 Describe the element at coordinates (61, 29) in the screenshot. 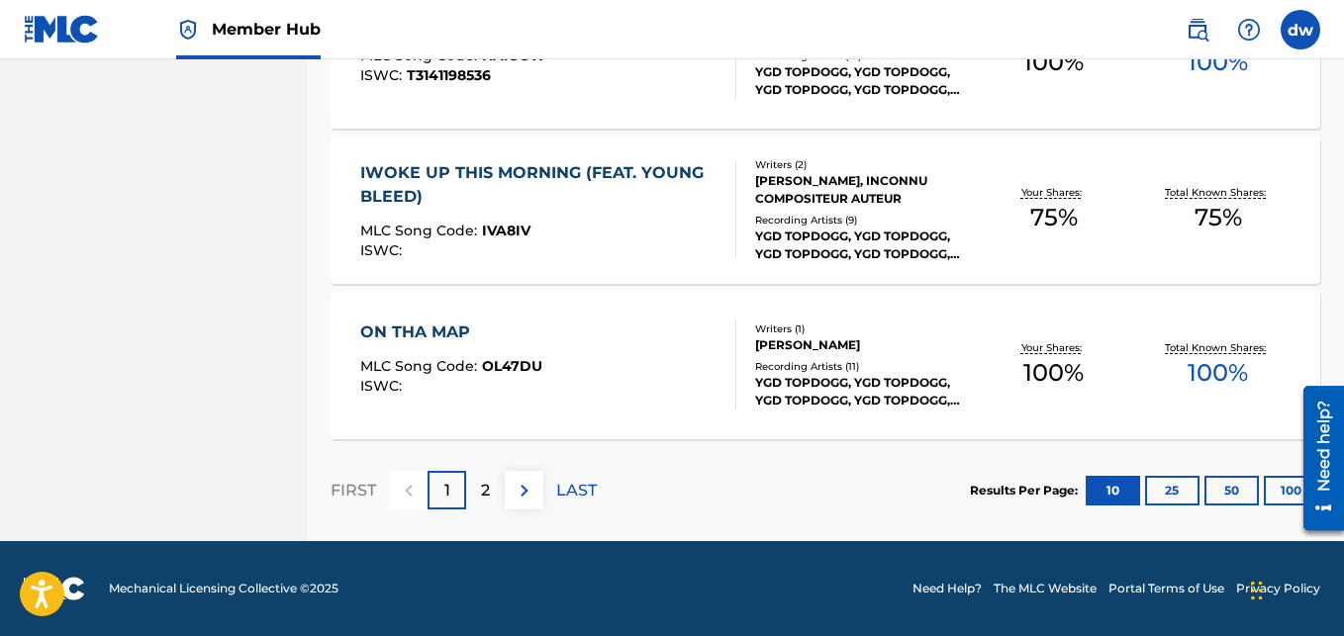

I see `img: MLC Logo` at that location.